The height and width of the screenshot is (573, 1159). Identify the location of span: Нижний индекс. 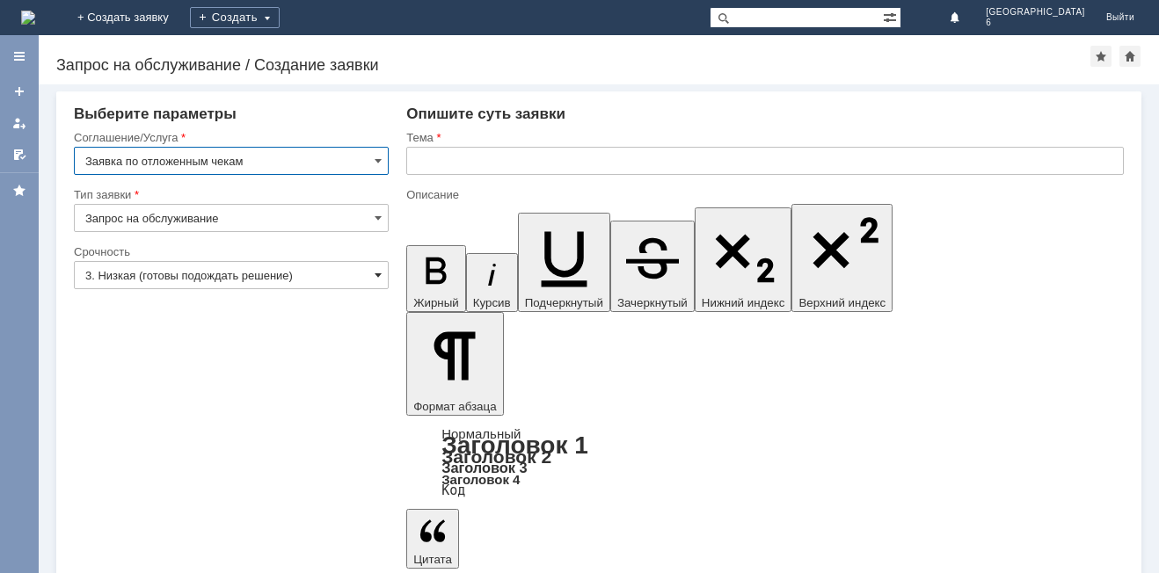
(743, 303).